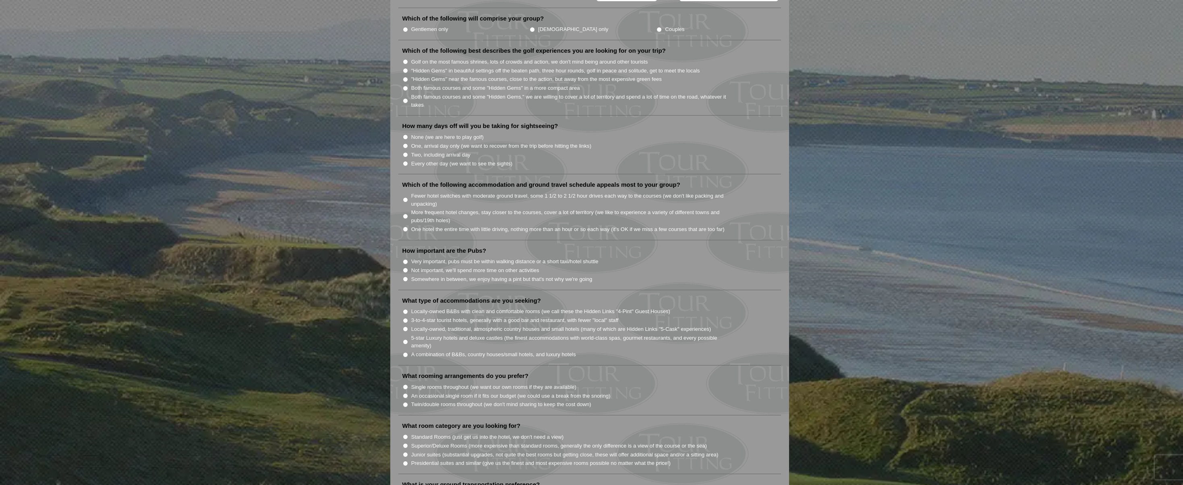 The width and height of the screenshot is (1183, 485). I want to click on label: 5-star Luxury hotels and deluxe castles (the finest accommodations with world-class spas, gourmet..., so click(573, 342).